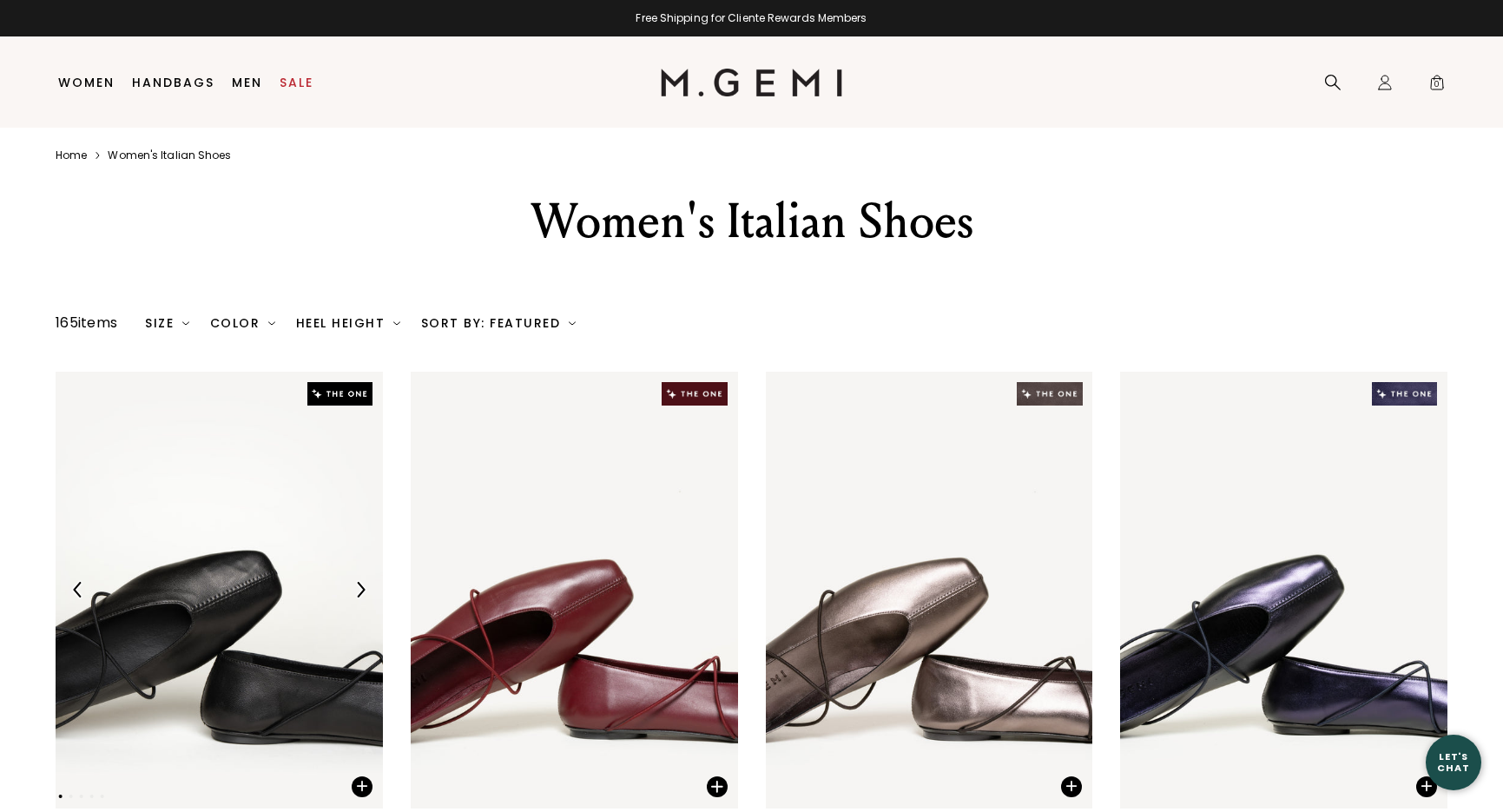 The image size is (1503, 812). I want to click on div: Size, so click(166, 323).